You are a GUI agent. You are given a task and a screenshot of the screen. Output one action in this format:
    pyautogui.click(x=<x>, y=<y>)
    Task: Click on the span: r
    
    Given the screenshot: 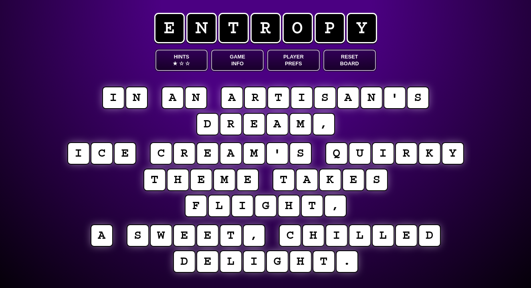 What is the action you would take?
    pyautogui.click(x=266, y=28)
    